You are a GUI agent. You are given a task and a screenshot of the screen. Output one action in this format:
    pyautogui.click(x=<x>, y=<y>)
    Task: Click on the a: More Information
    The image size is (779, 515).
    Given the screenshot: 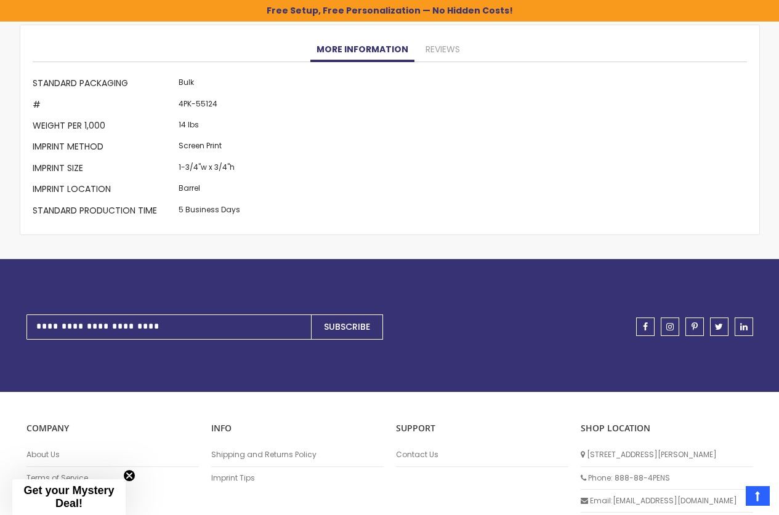 What is the action you would take?
    pyautogui.click(x=362, y=50)
    